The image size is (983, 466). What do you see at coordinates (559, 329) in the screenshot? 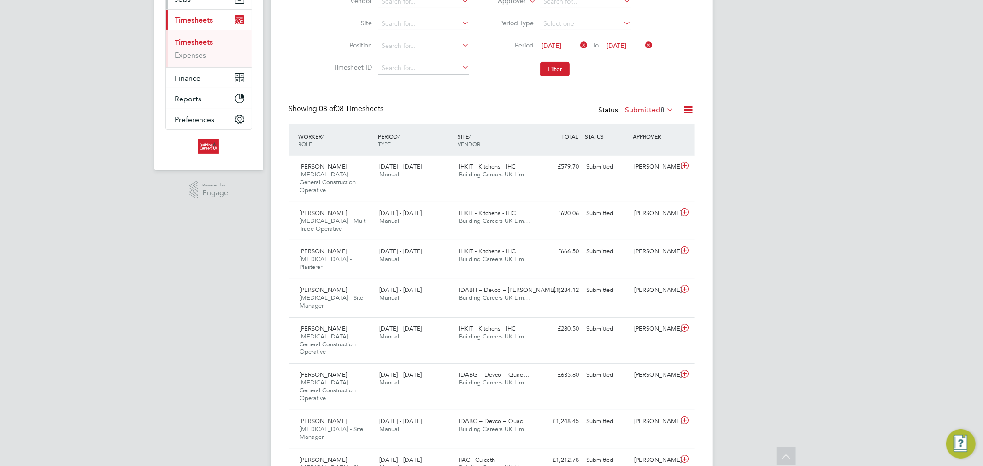
I see `div: £280.50` at bounding box center [559, 329].